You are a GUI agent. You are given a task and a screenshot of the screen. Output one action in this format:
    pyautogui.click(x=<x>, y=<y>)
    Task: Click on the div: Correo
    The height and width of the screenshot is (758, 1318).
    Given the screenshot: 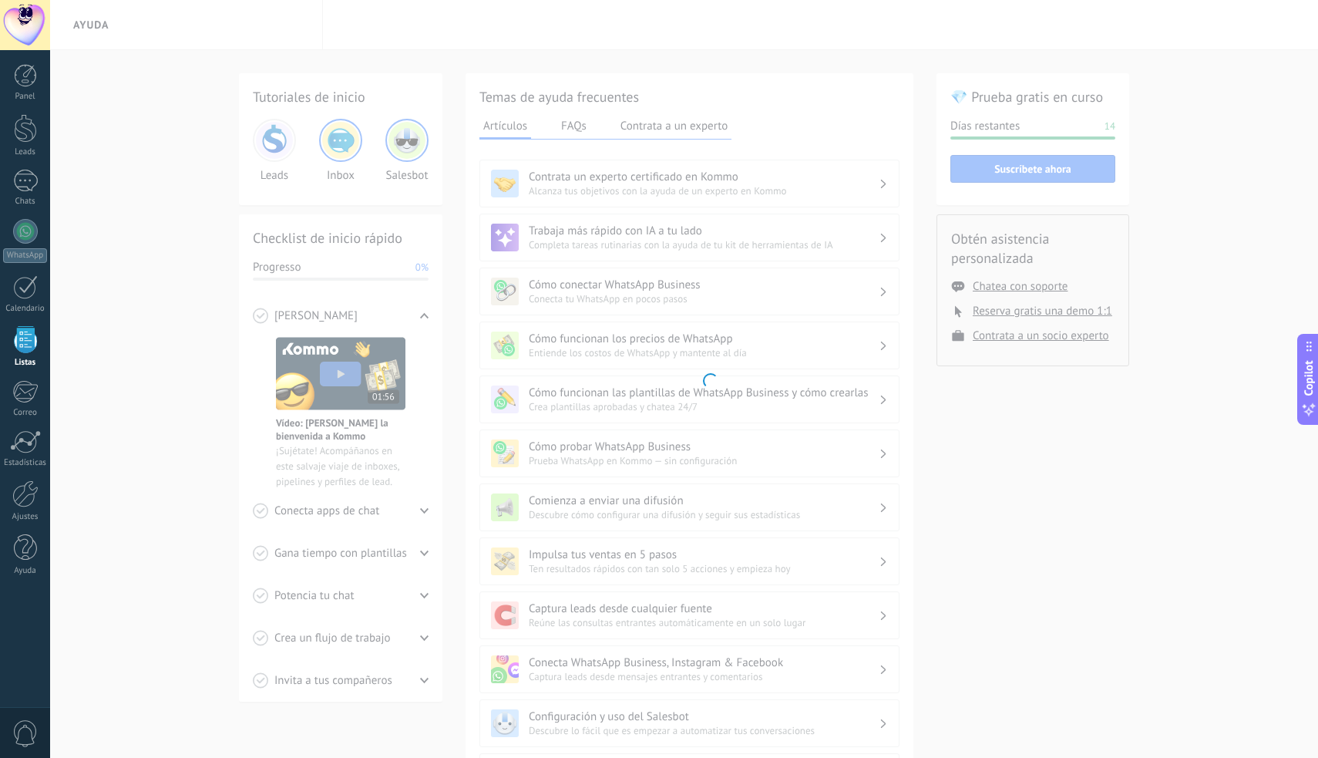 What is the action you would take?
    pyautogui.click(x=25, y=412)
    